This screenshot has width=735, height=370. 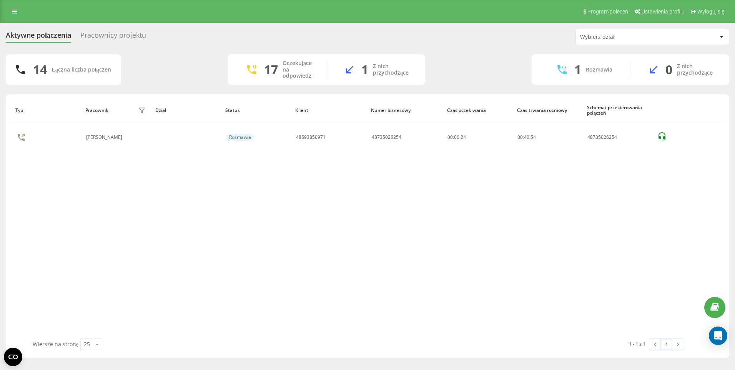 I want to click on div: 14, so click(x=40, y=70).